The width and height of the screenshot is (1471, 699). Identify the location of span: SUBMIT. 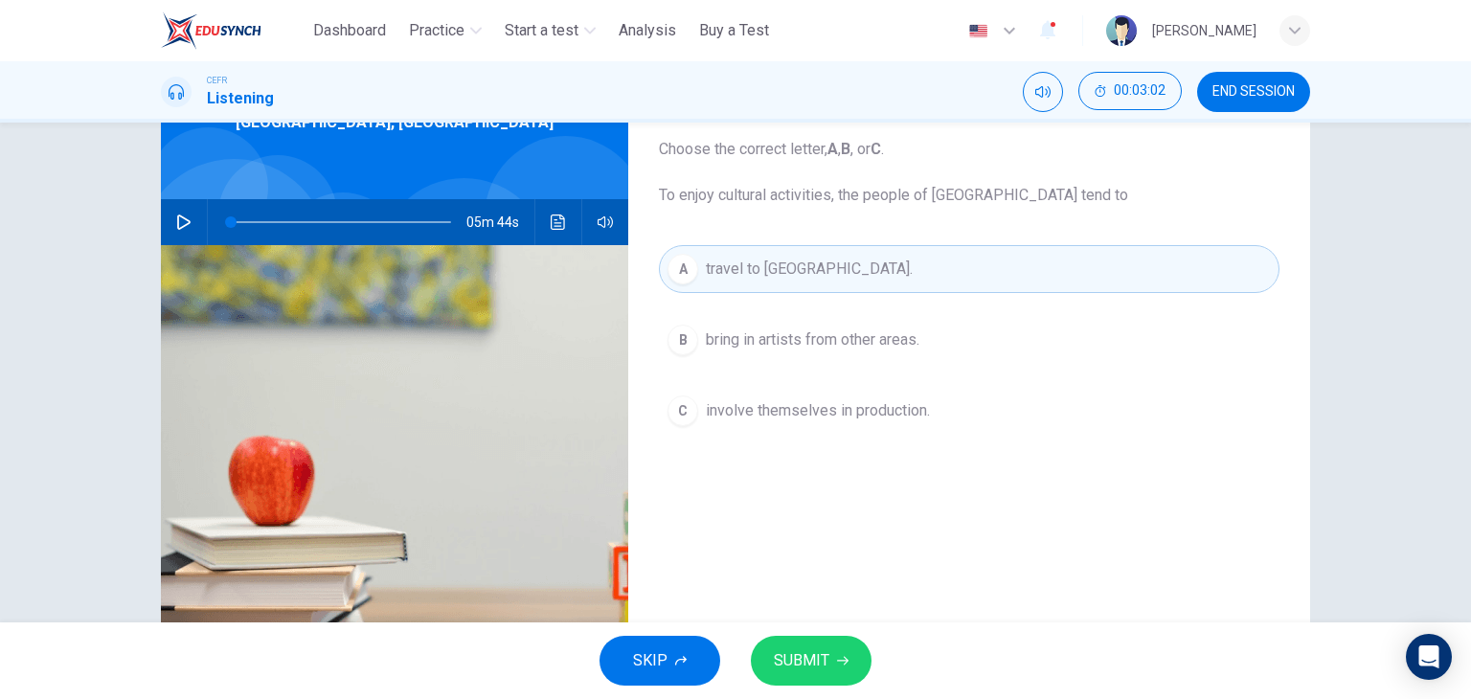
(802, 661).